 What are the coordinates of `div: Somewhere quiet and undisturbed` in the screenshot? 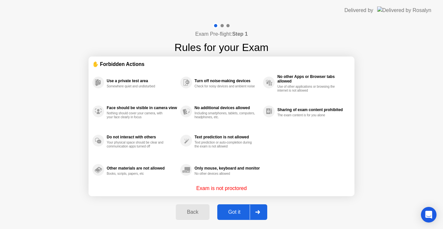 It's located at (137, 86).